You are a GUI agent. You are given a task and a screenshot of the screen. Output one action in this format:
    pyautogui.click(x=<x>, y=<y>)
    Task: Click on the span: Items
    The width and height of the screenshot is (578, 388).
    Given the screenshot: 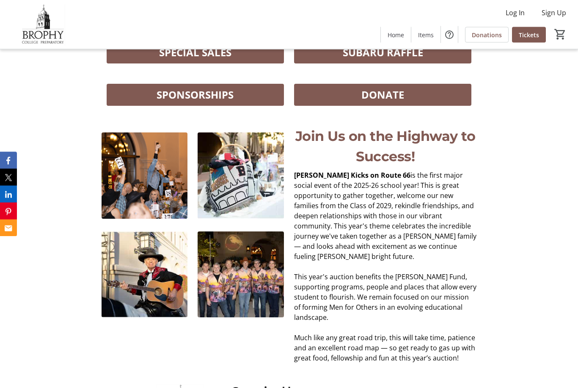 What is the action you would take?
    pyautogui.click(x=426, y=35)
    